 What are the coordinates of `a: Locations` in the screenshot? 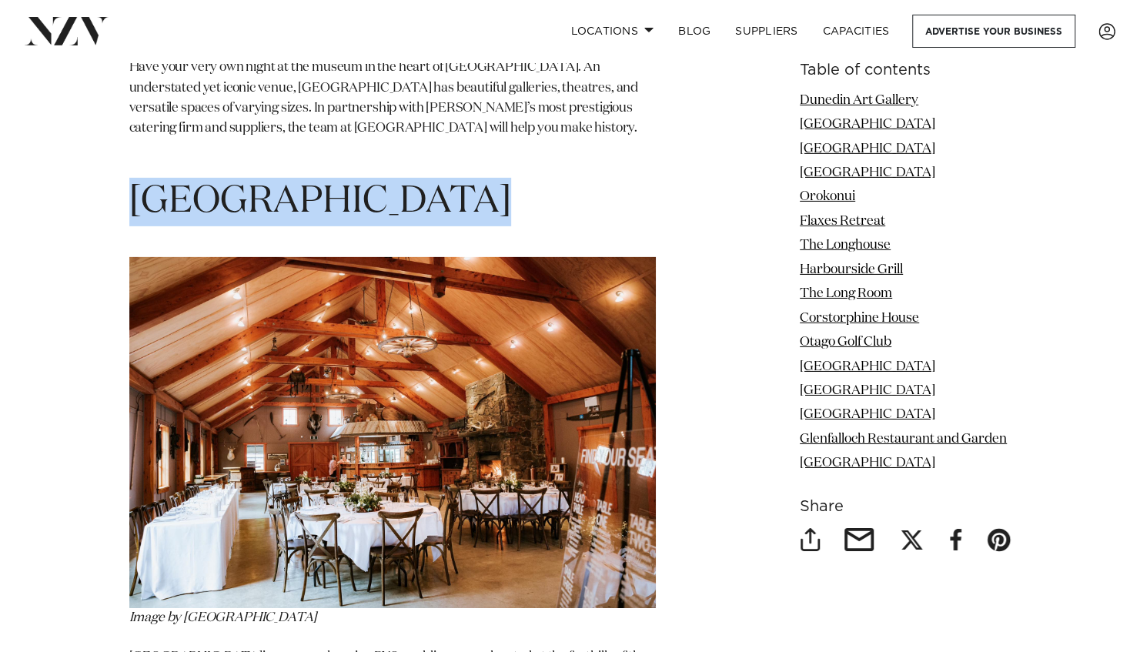 It's located at (612, 31).